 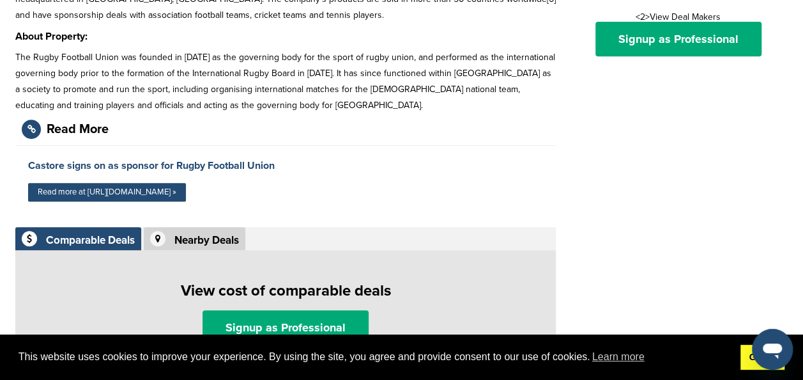 I want to click on div: Nearby Deals, so click(x=206, y=240).